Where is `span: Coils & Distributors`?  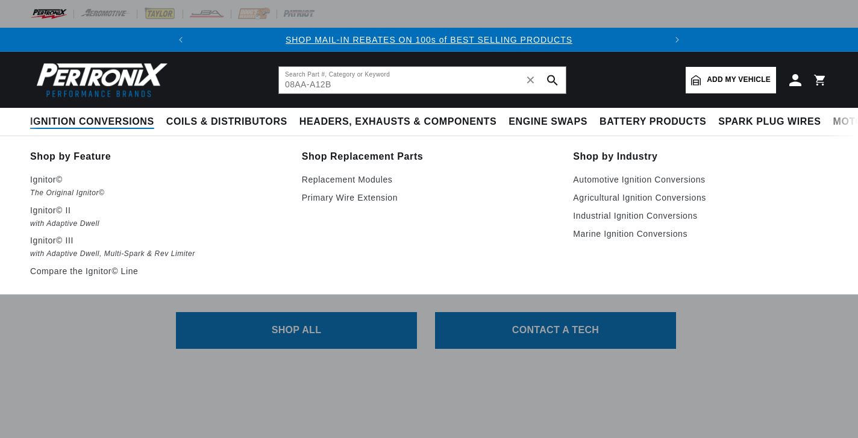
span: Coils & Distributors is located at coordinates (226, 122).